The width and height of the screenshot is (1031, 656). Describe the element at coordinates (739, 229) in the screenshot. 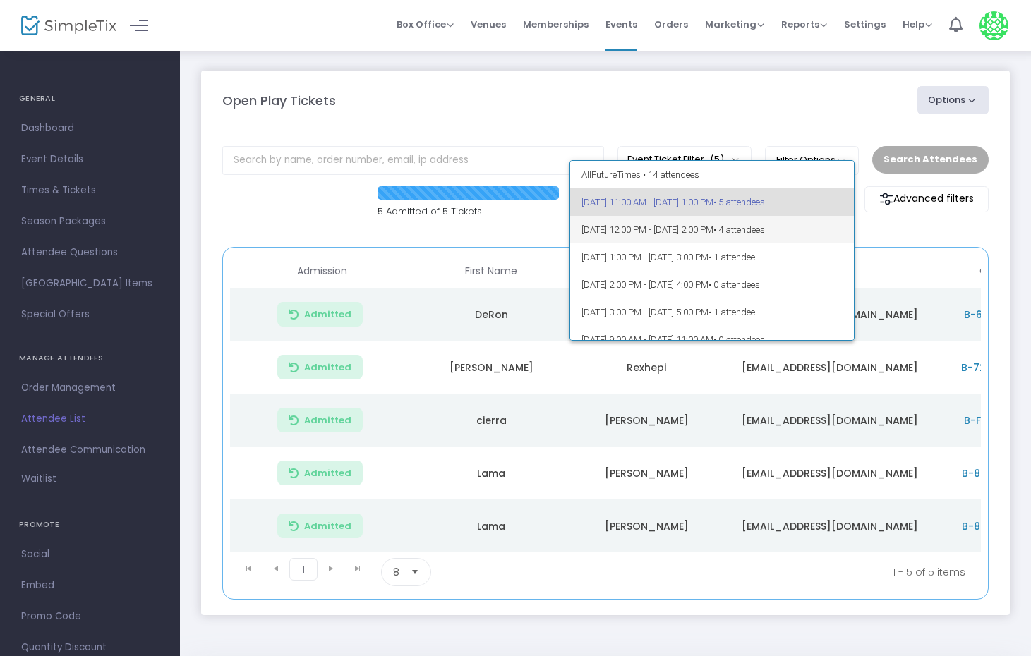

I see `span: • 4 attendees` at that location.